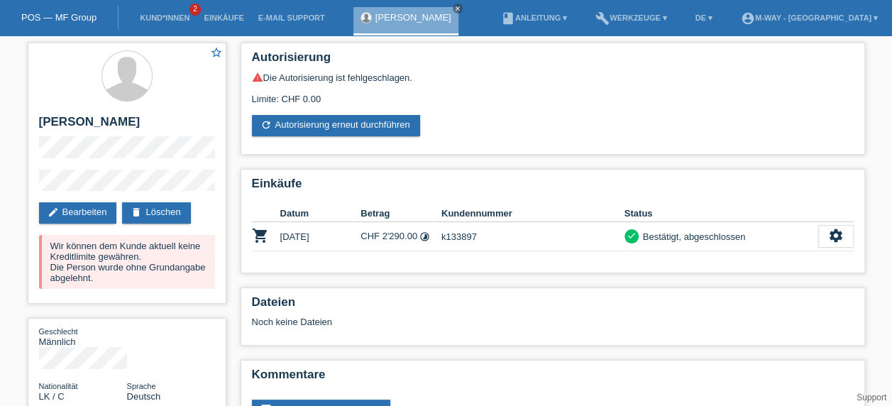 Image resolution: width=892 pixels, height=406 pixels. I want to click on div: Noch keine Dateien, so click(468, 321).